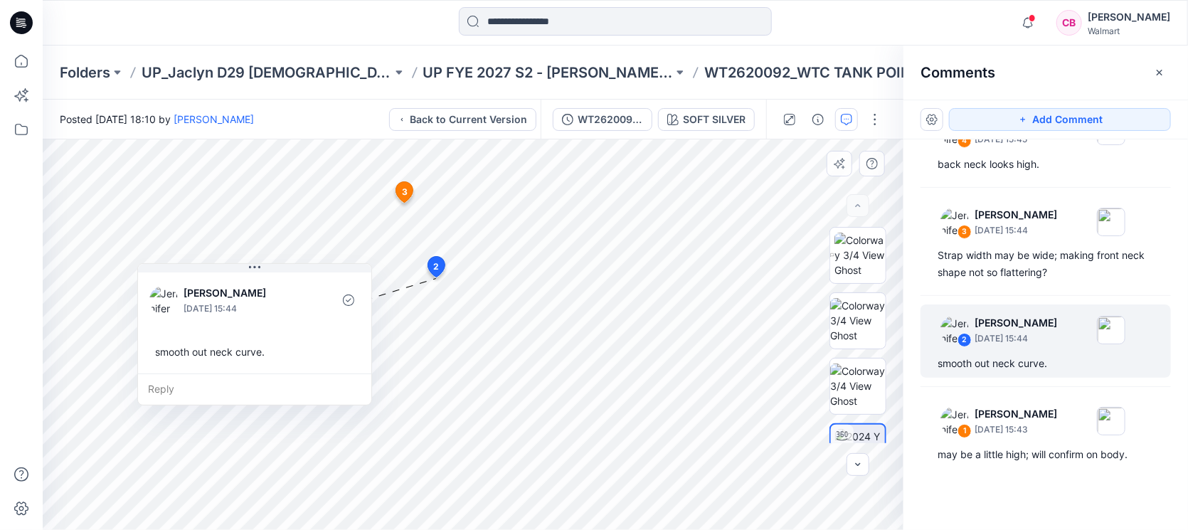 This screenshot has width=1188, height=530. I want to click on span: 2, so click(436, 267).